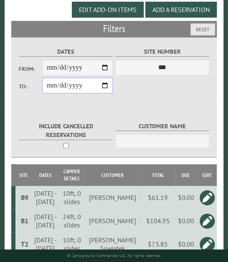 The width and height of the screenshot is (228, 262). Describe the element at coordinates (162, 52) in the screenshot. I see `label: Site Number` at that location.